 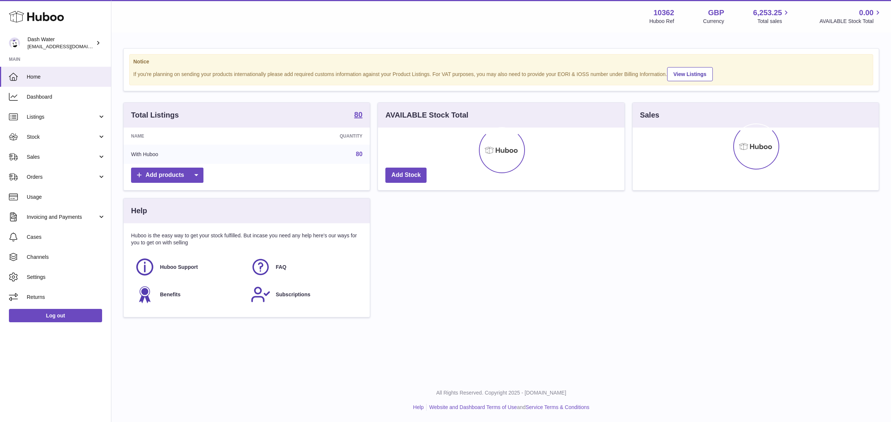 I want to click on th: Quantity, so click(x=311, y=136).